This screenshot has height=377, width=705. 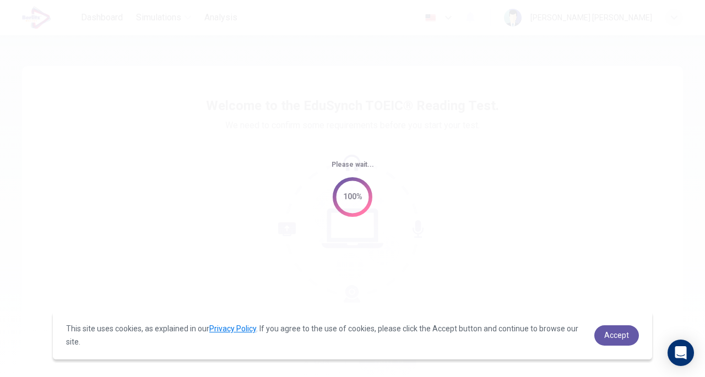 I want to click on span: This site uses cookies, as explained in our . If you agree to the use of cookies, please click th..., so click(x=322, y=335).